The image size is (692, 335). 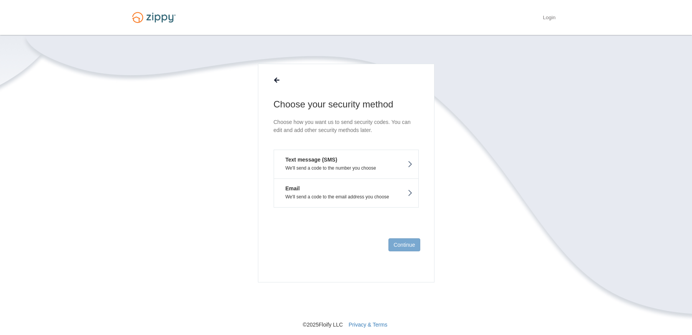 What do you see at coordinates (346, 164) in the screenshot?
I see `button: Text message (SMS)We'll send a code to the number you choose` at bounding box center [346, 164].